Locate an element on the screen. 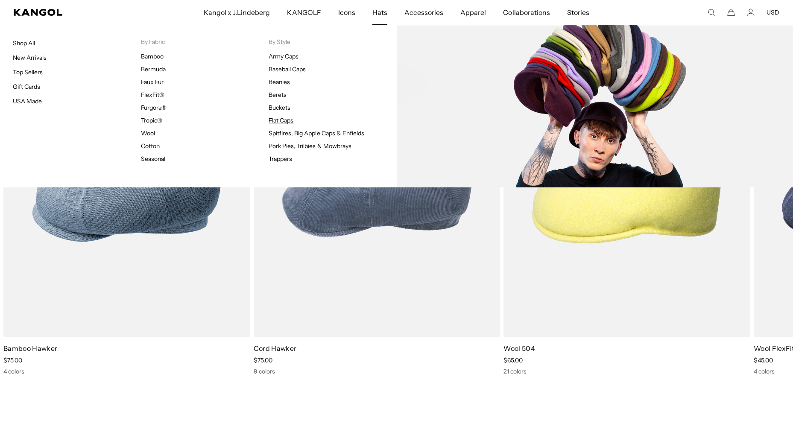 The height and width of the screenshot is (429, 793). a: Army Caps is located at coordinates (284, 56).